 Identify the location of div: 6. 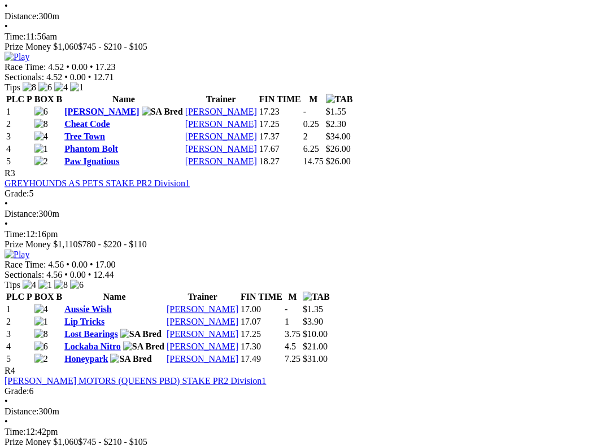
(305, 391).